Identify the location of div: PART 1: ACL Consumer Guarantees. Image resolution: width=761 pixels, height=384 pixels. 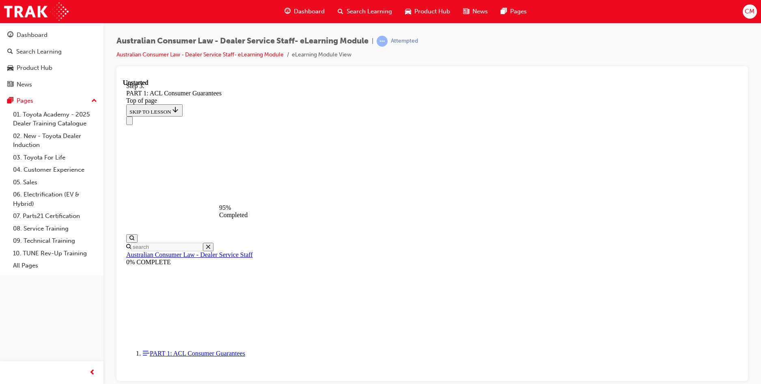
(309, 14).